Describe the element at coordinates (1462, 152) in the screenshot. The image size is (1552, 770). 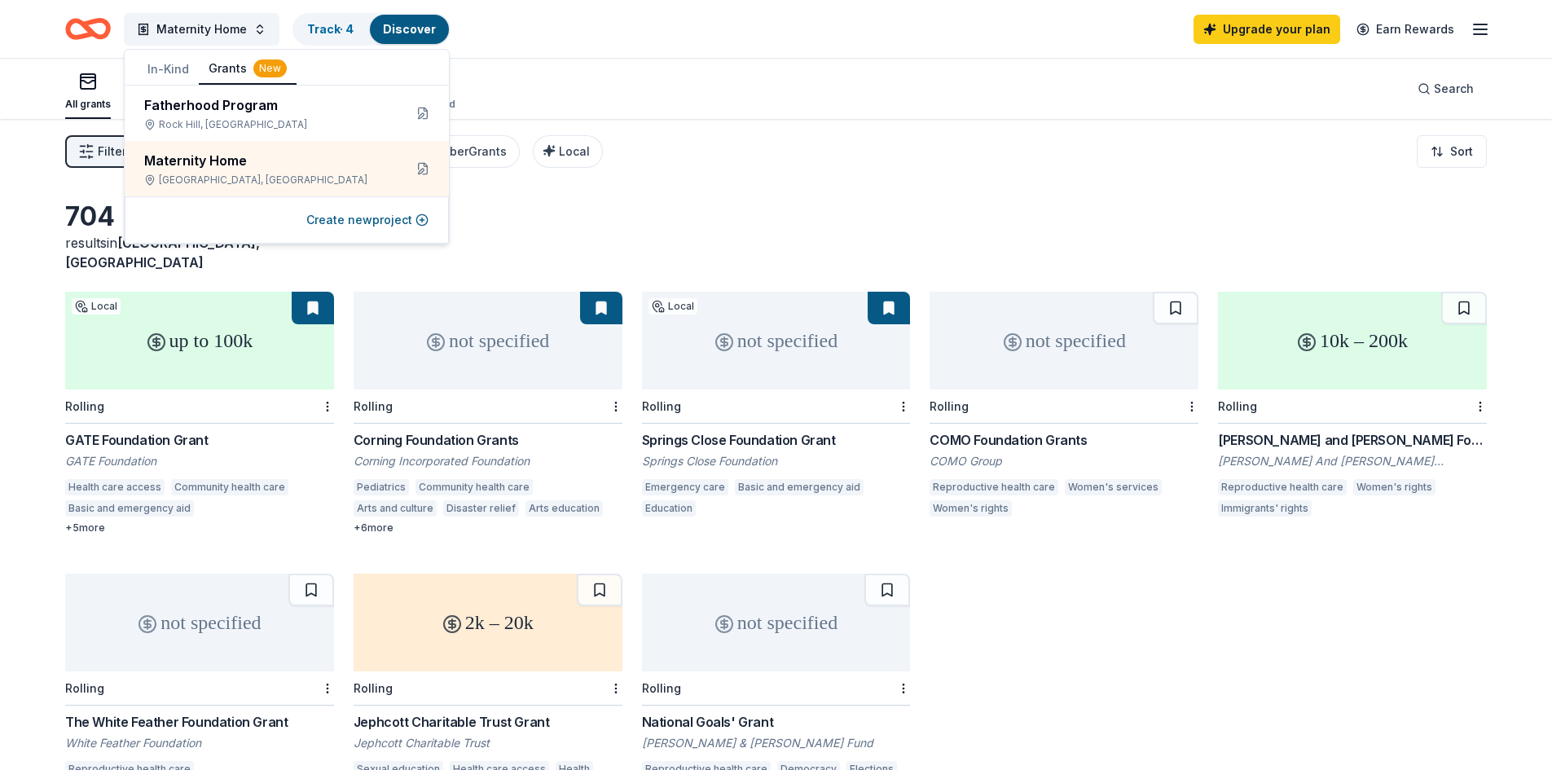
I see `span: Sort` at that location.